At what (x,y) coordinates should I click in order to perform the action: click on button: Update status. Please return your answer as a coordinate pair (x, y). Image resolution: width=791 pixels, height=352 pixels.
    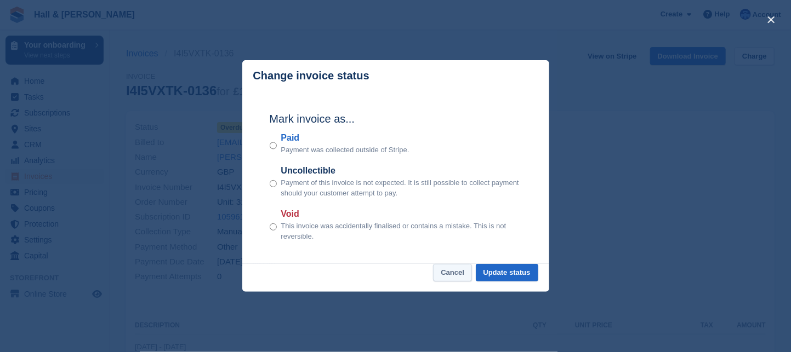
    Looking at the image, I should click on (507, 273).